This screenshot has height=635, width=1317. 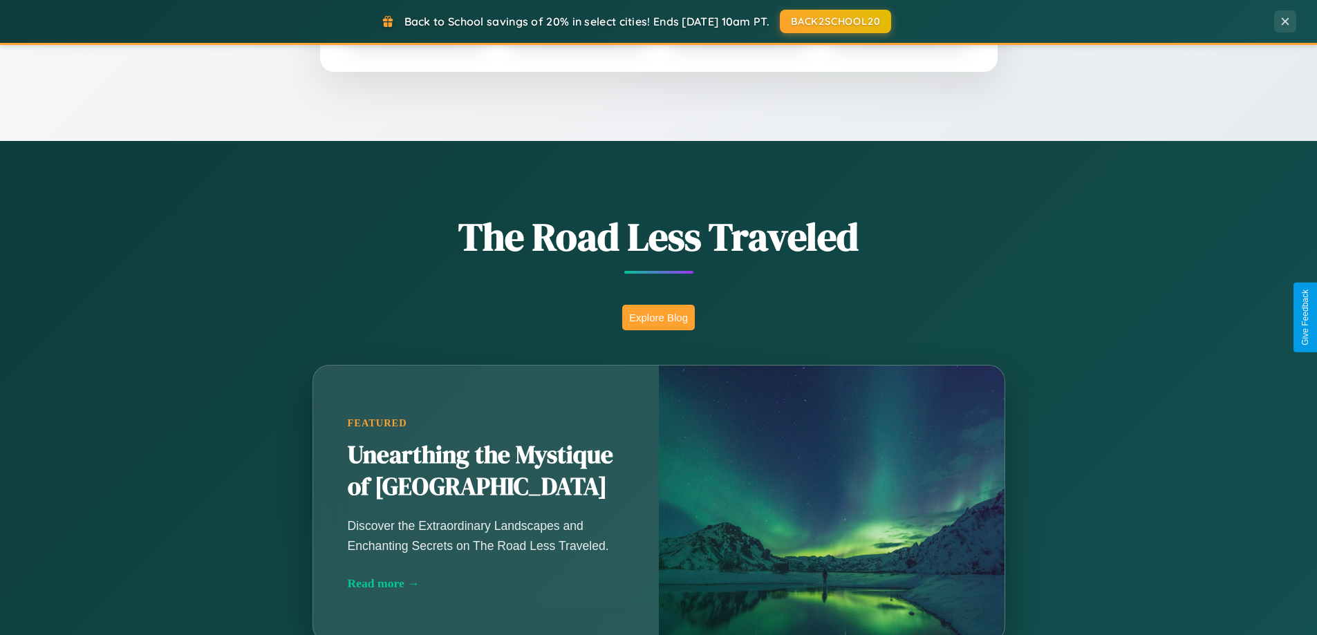 I want to click on div: Read more →, so click(x=486, y=583).